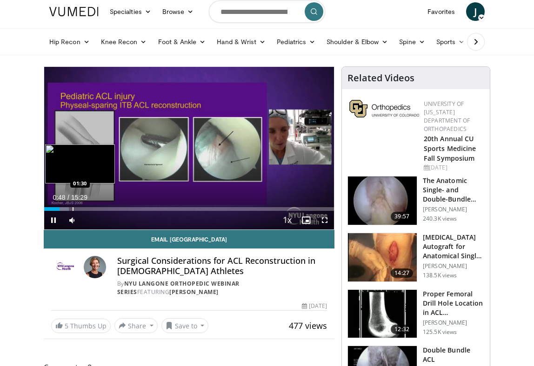  I want to click on div: By FEATURING, so click(222, 288).